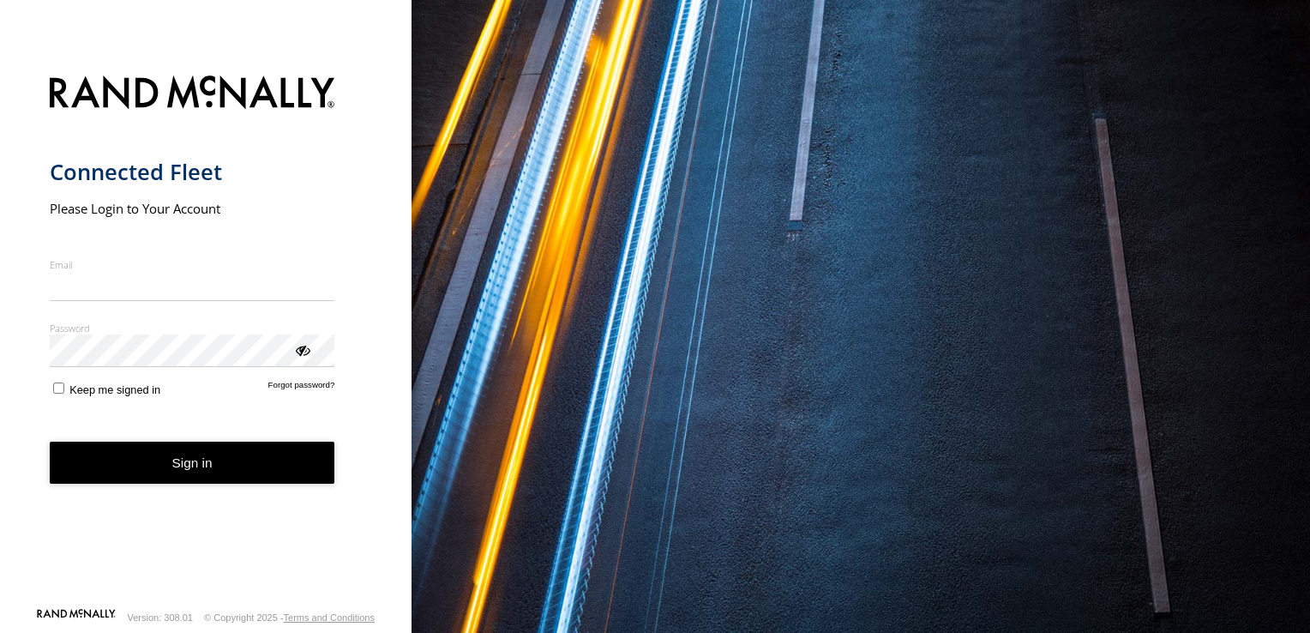  Describe the element at coordinates (115, 389) in the screenshot. I see `span: Keep me signed in` at that location.